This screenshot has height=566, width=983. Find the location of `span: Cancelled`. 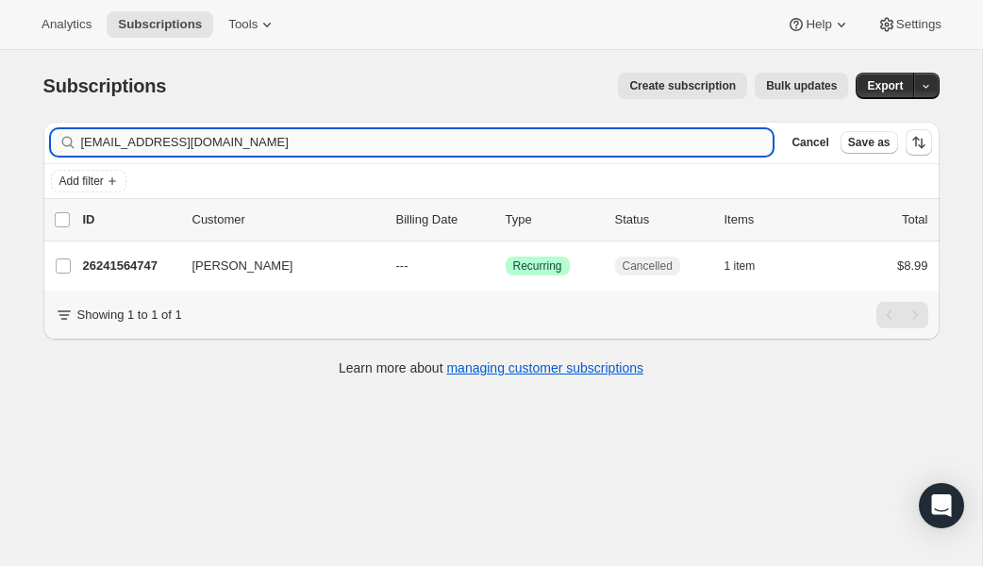

span: Cancelled is located at coordinates (647, 266).